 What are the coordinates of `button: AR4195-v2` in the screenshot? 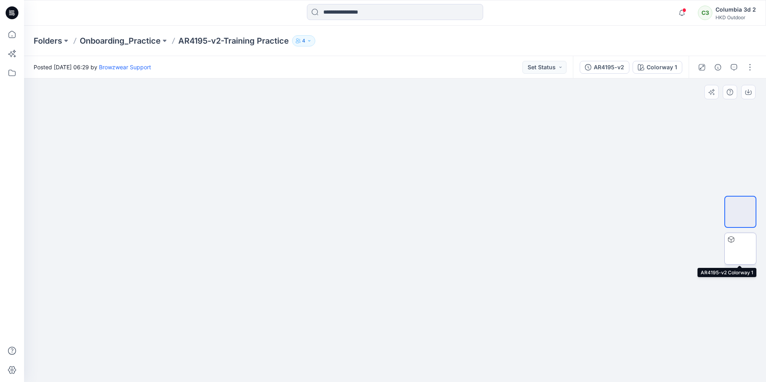 It's located at (604, 67).